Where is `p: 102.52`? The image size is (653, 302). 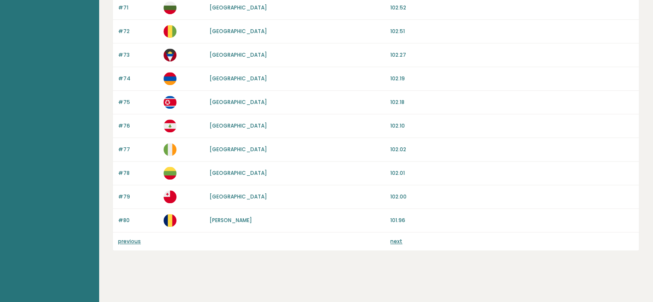
p: 102.52 is located at coordinates (512, 8).